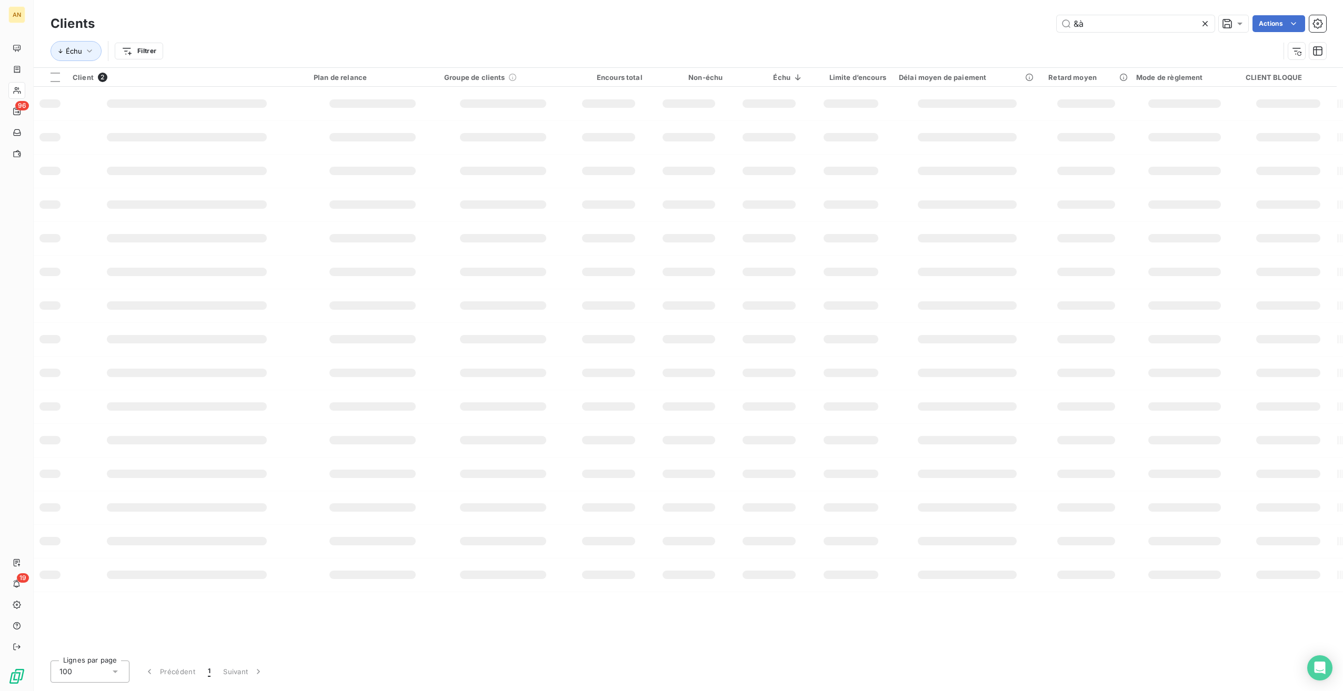 The image size is (1343, 691). Describe the element at coordinates (74, 51) in the screenshot. I see `span: Échu` at that location.